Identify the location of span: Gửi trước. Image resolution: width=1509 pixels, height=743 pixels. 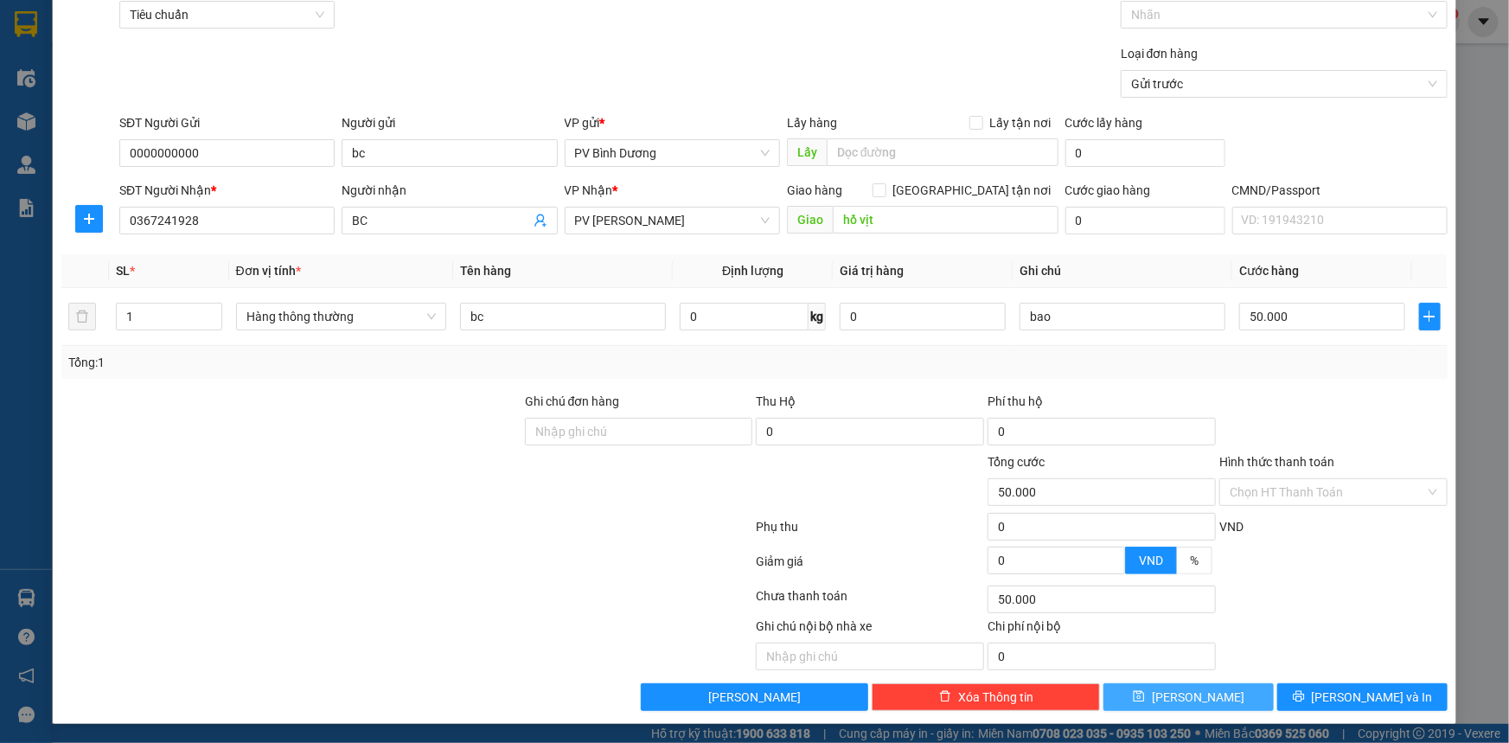
(1284, 84).